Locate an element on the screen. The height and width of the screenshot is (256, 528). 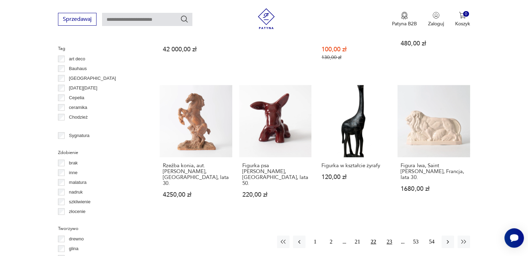
button: 23 is located at coordinates (389, 242).